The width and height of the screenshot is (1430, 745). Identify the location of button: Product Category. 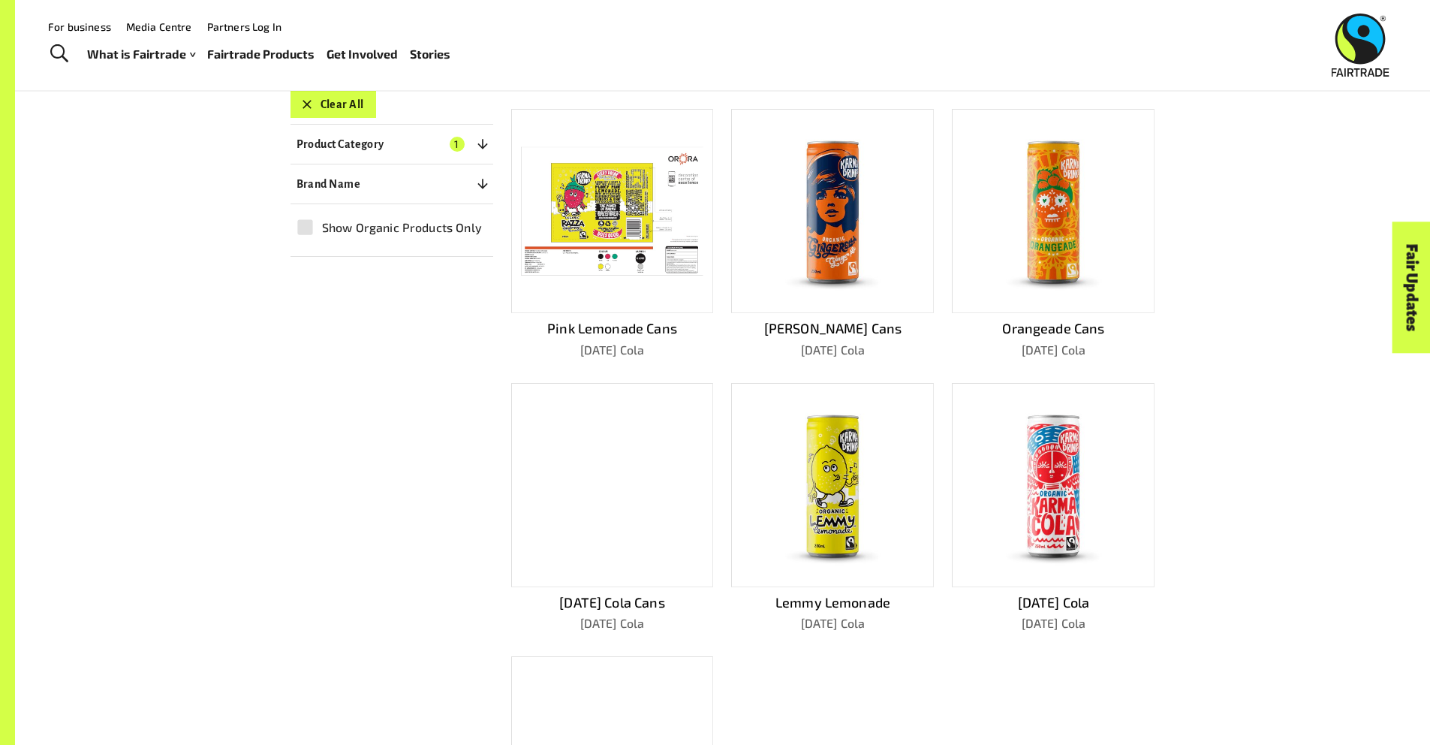
(392, 144).